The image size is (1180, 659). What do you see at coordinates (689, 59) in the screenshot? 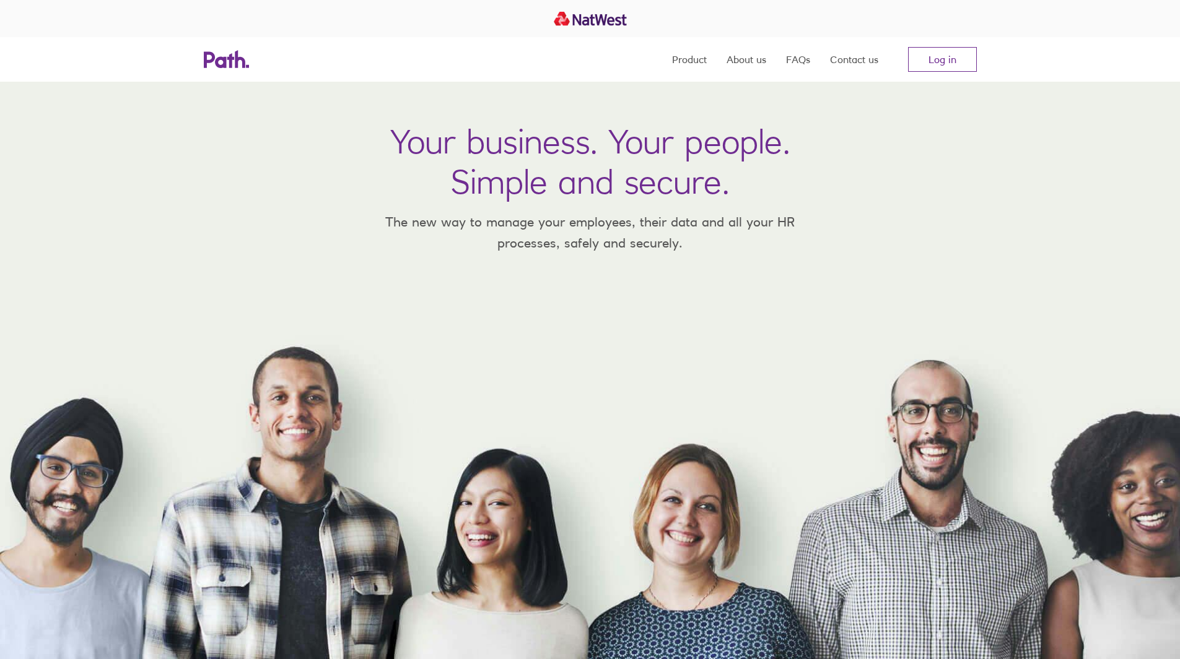
I see `a: Product` at bounding box center [689, 59].